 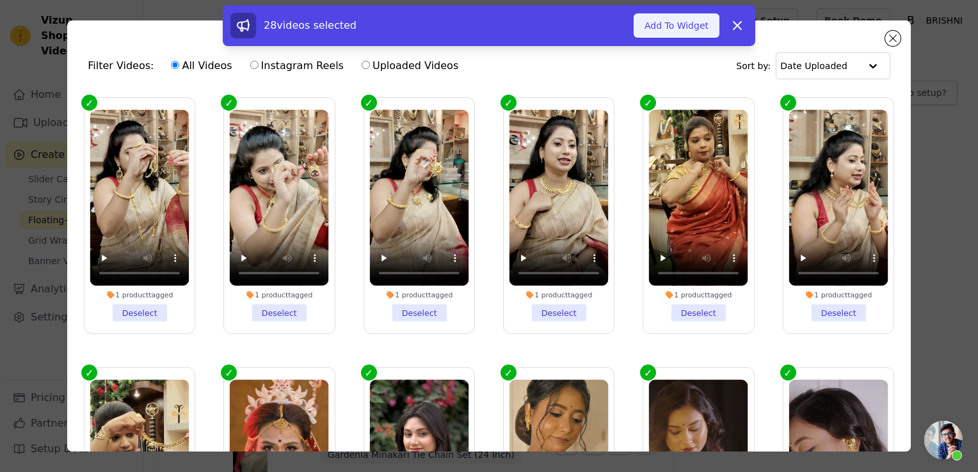 I want to click on button: Add To Widget, so click(x=676, y=26).